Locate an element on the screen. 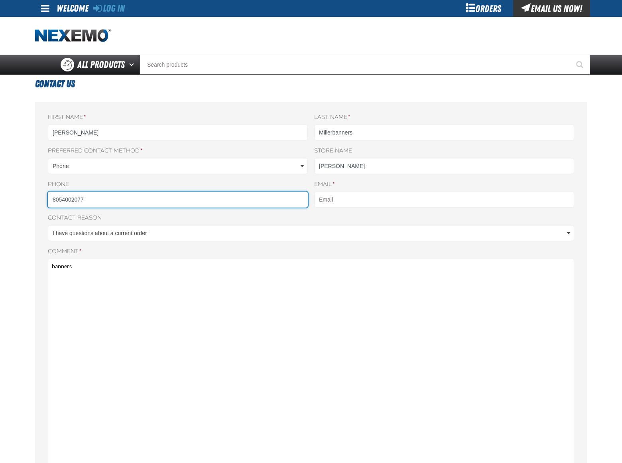 The height and width of the screenshot is (463, 622). label: Email is located at coordinates (444, 184).